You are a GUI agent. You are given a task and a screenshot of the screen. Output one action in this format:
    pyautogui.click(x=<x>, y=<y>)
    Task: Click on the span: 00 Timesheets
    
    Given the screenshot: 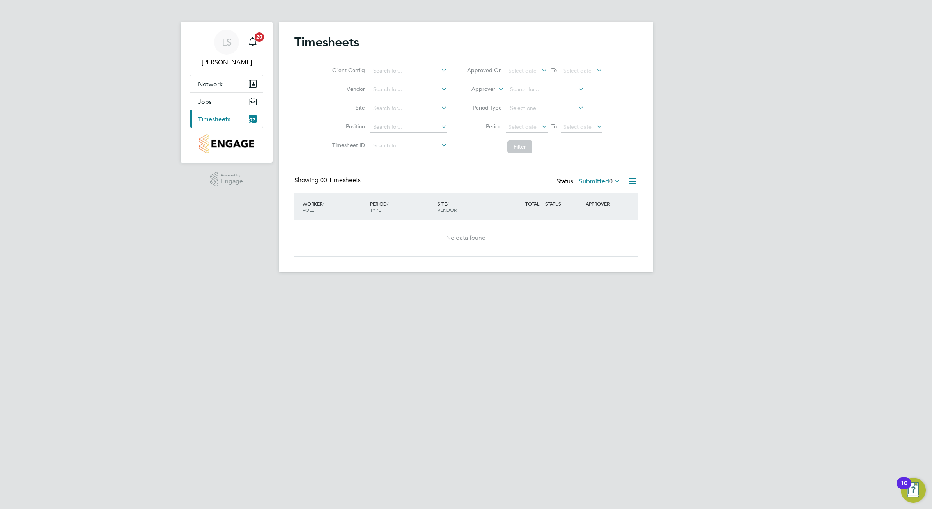 What is the action you would take?
    pyautogui.click(x=340, y=180)
    